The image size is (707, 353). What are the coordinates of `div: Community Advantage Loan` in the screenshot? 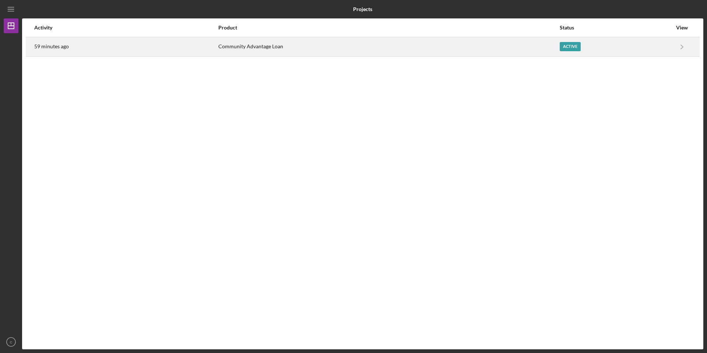 It's located at (389, 47).